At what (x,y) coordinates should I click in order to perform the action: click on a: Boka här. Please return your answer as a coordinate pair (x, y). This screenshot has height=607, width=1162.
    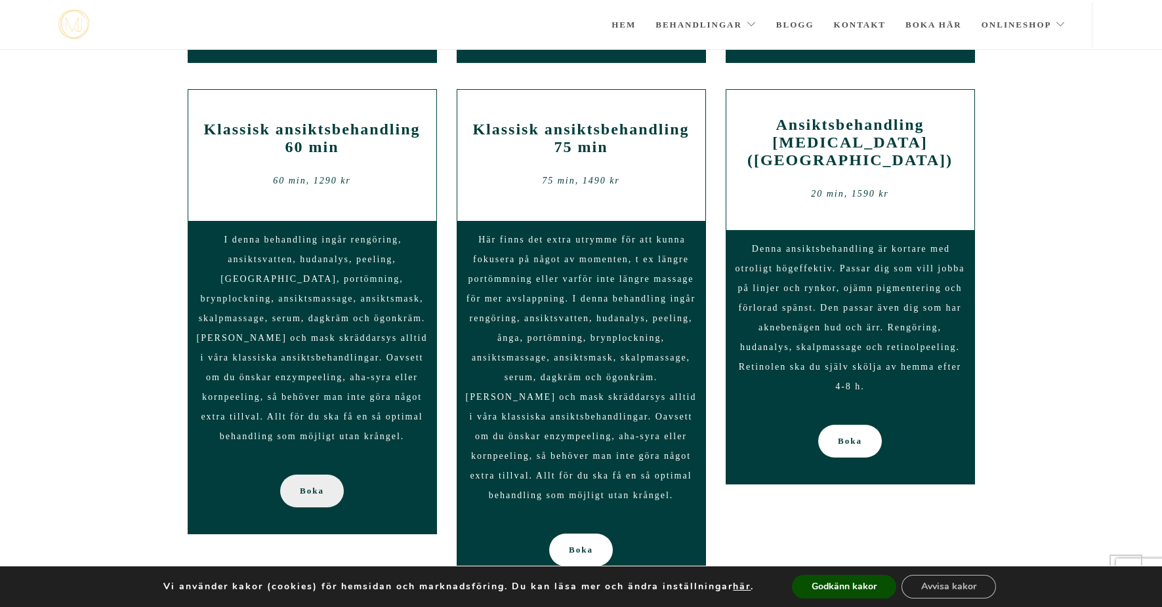
    Looking at the image, I should click on (933, 25).